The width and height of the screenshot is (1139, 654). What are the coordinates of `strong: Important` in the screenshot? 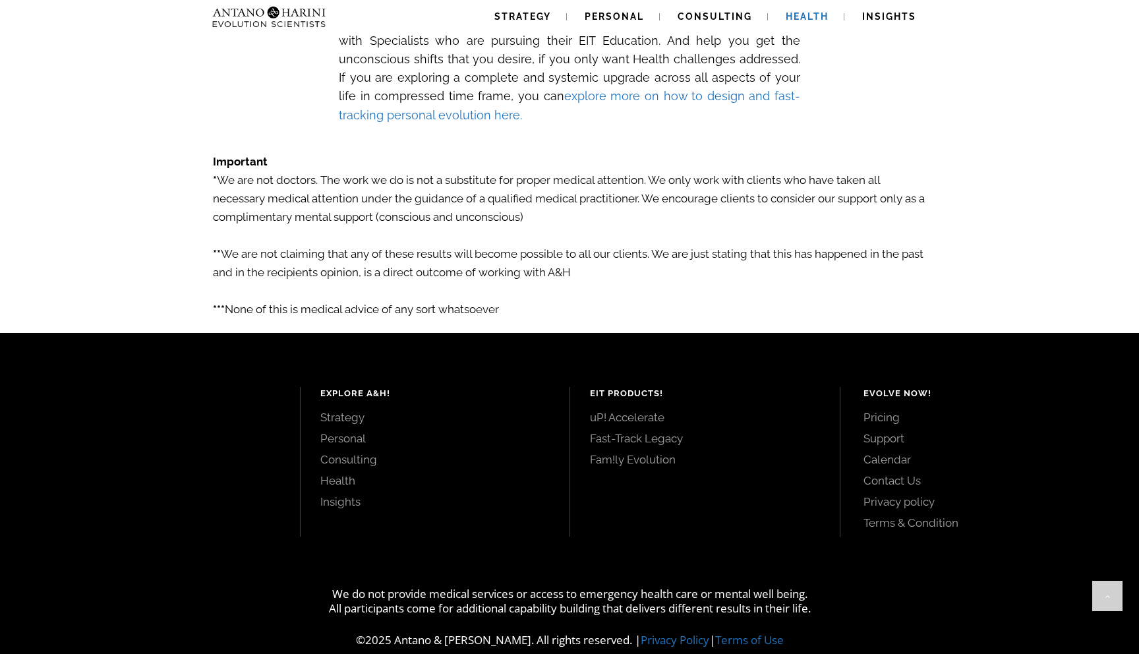 It's located at (240, 162).